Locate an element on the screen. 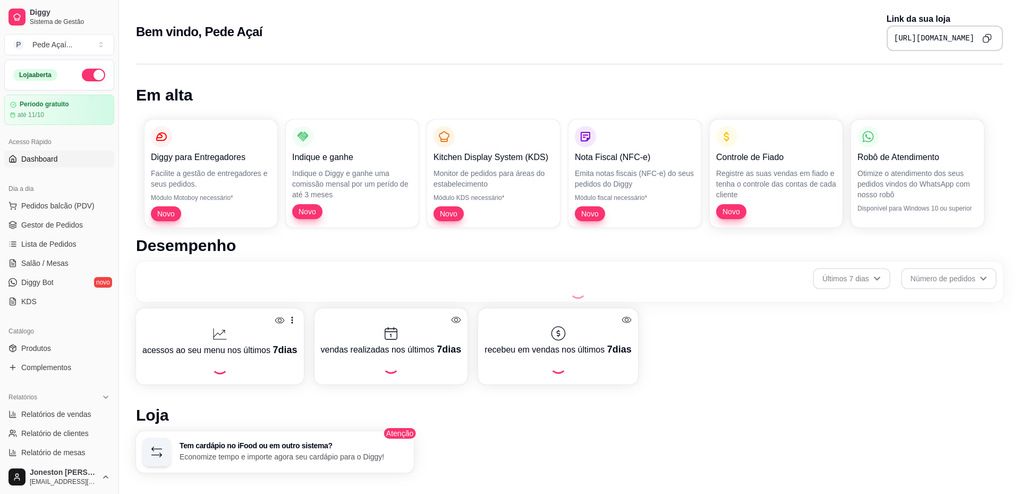  a: DiggySistema de Gestão is located at coordinates (59, 17).